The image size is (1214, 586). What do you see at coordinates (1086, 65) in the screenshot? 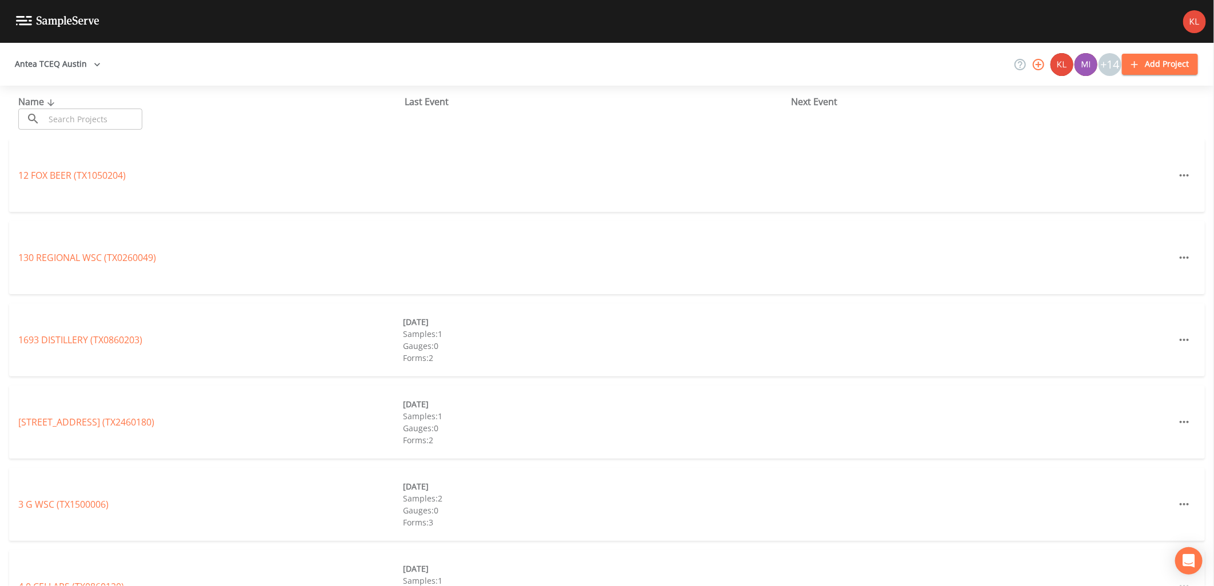
I see `img: a1ea4ff7c53760f38bef77ef7c6649bf` at bounding box center [1086, 65].